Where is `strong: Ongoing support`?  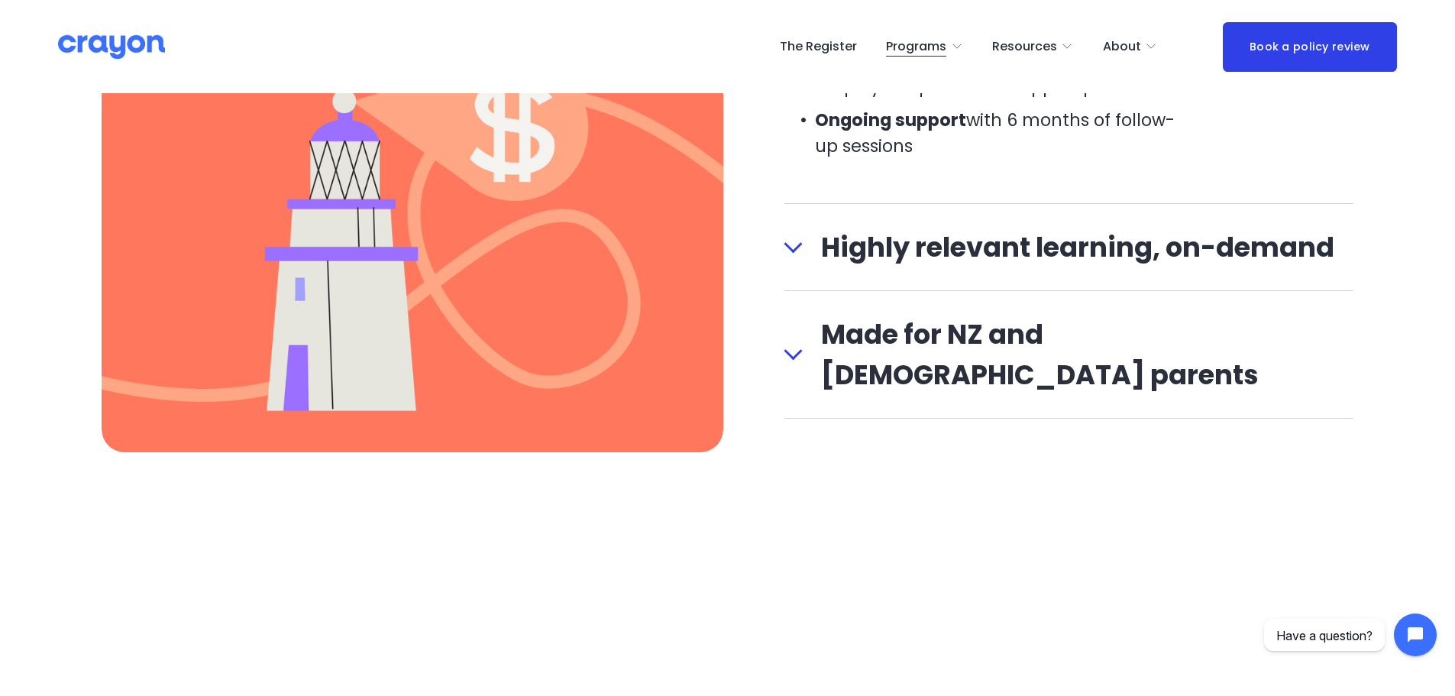
strong: Ongoing support is located at coordinates (891, 120).